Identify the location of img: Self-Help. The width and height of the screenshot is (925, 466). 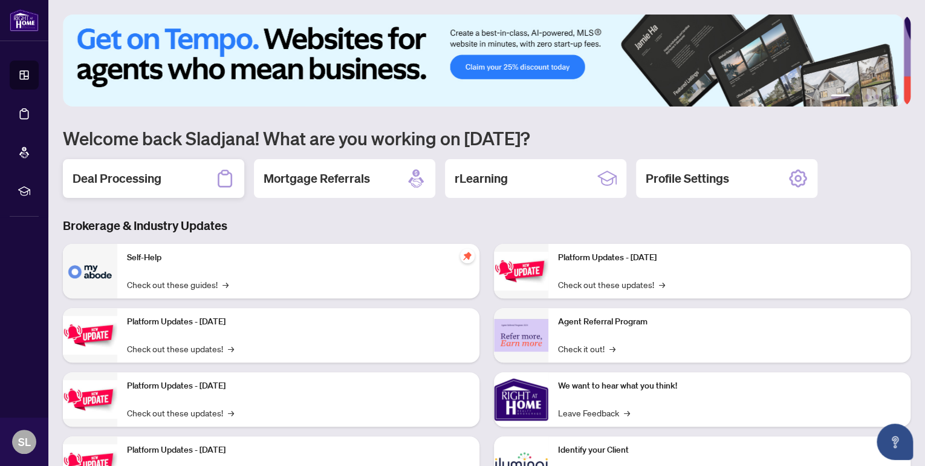
(90, 271).